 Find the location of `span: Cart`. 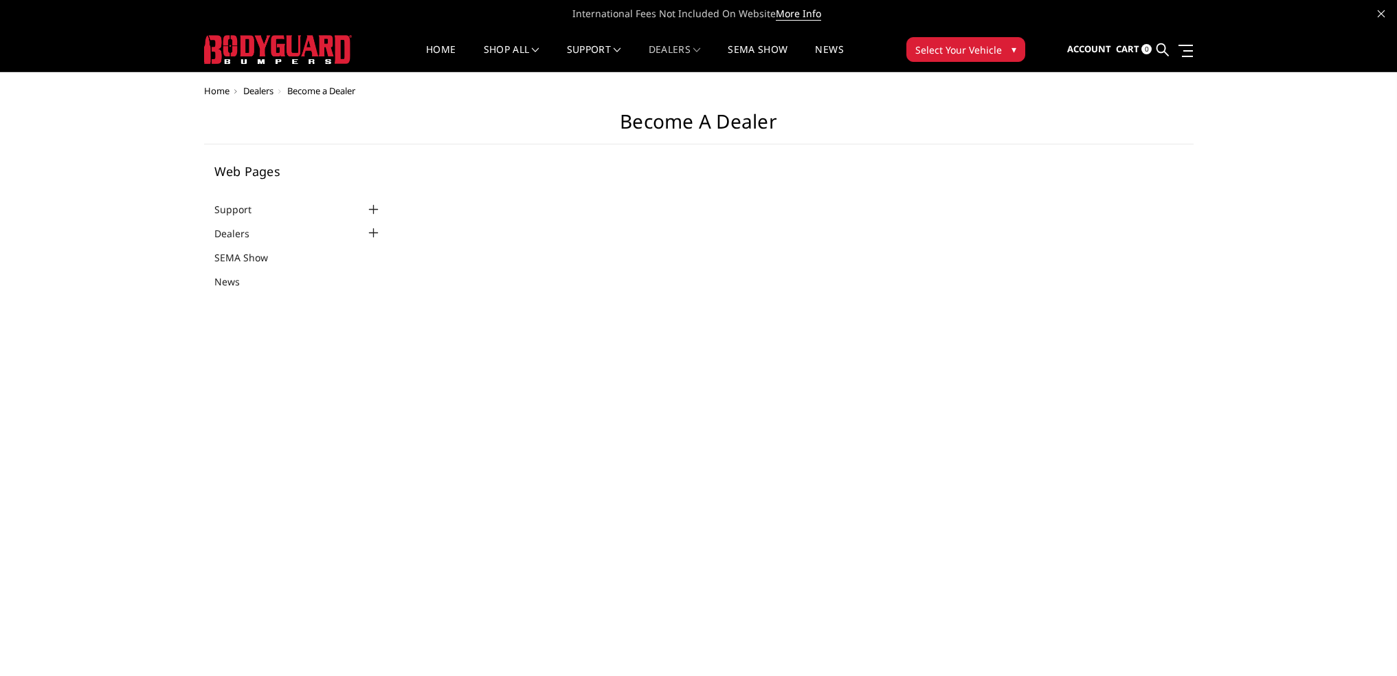

span: Cart is located at coordinates (1128, 49).